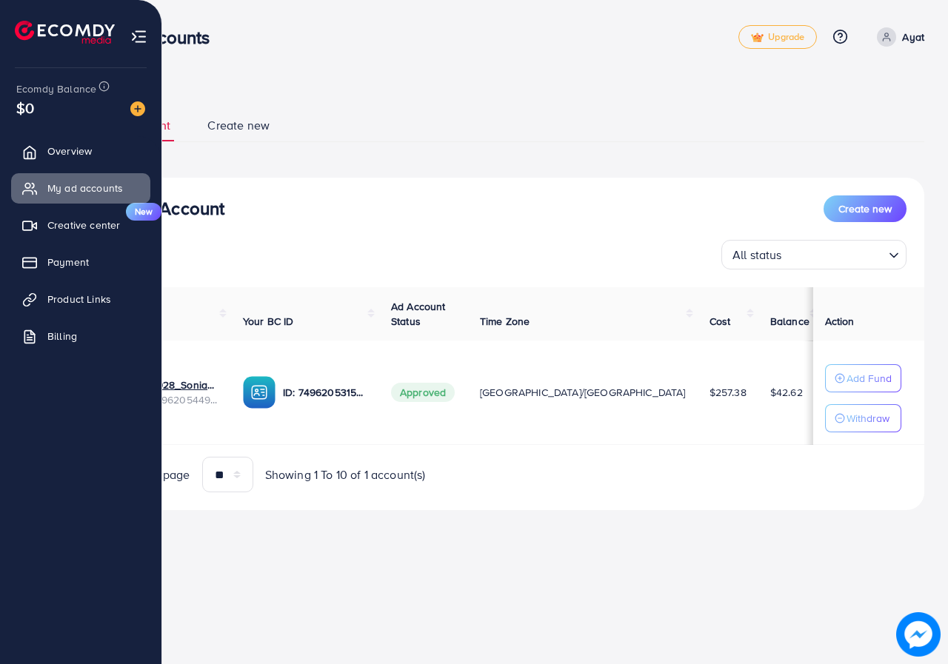 Image resolution: width=948 pixels, height=664 pixels. I want to click on img: logo, so click(64, 32).